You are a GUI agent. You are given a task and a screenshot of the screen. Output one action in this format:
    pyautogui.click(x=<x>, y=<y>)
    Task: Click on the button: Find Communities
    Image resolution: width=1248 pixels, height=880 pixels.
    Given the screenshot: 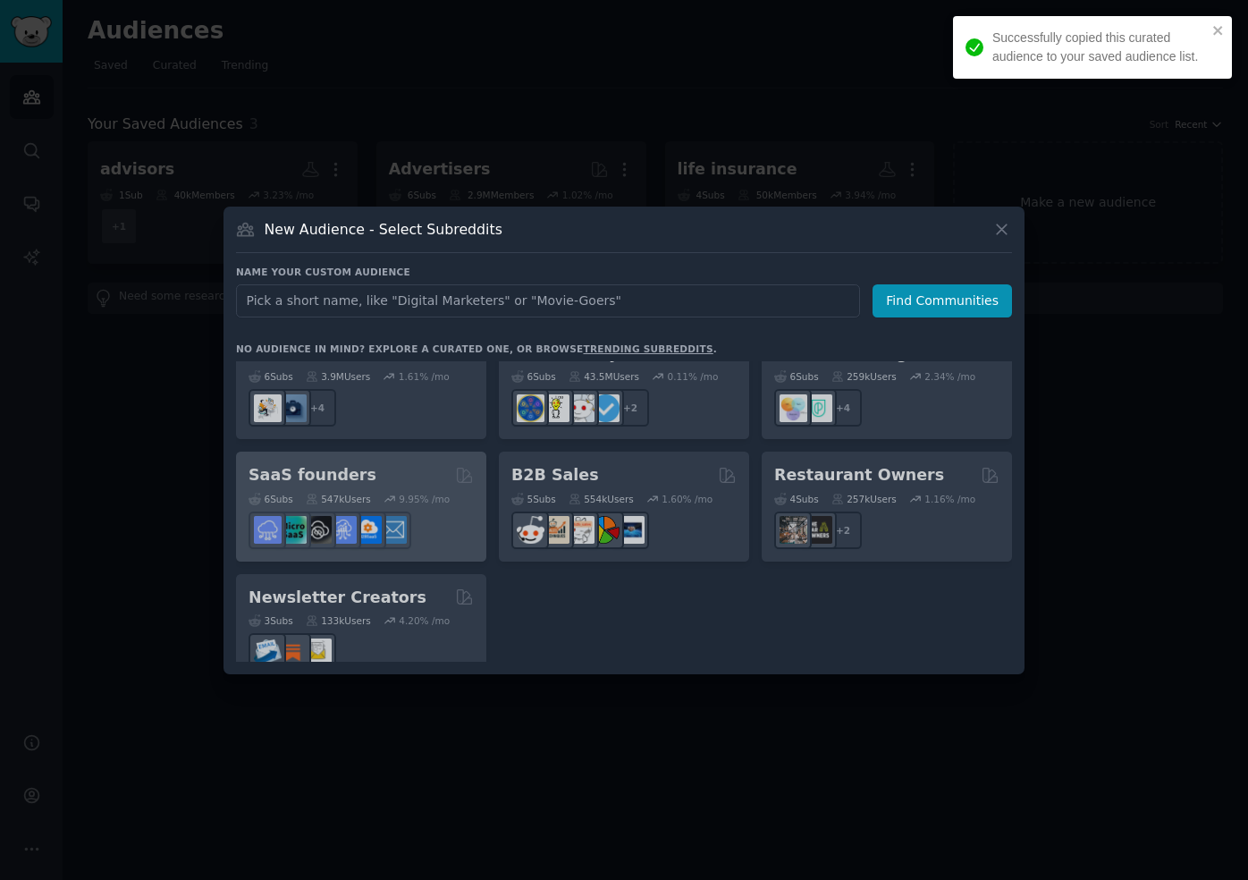 What is the action you would take?
    pyautogui.click(x=942, y=300)
    